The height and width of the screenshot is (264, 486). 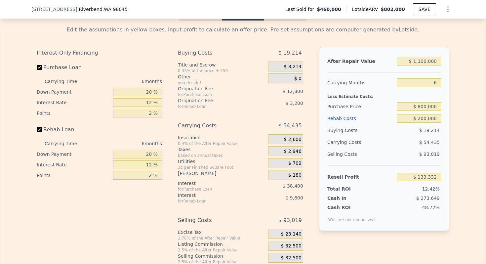 What do you see at coordinates (301, 9) in the screenshot?
I see `span: Last Sold for` at bounding box center [301, 9].